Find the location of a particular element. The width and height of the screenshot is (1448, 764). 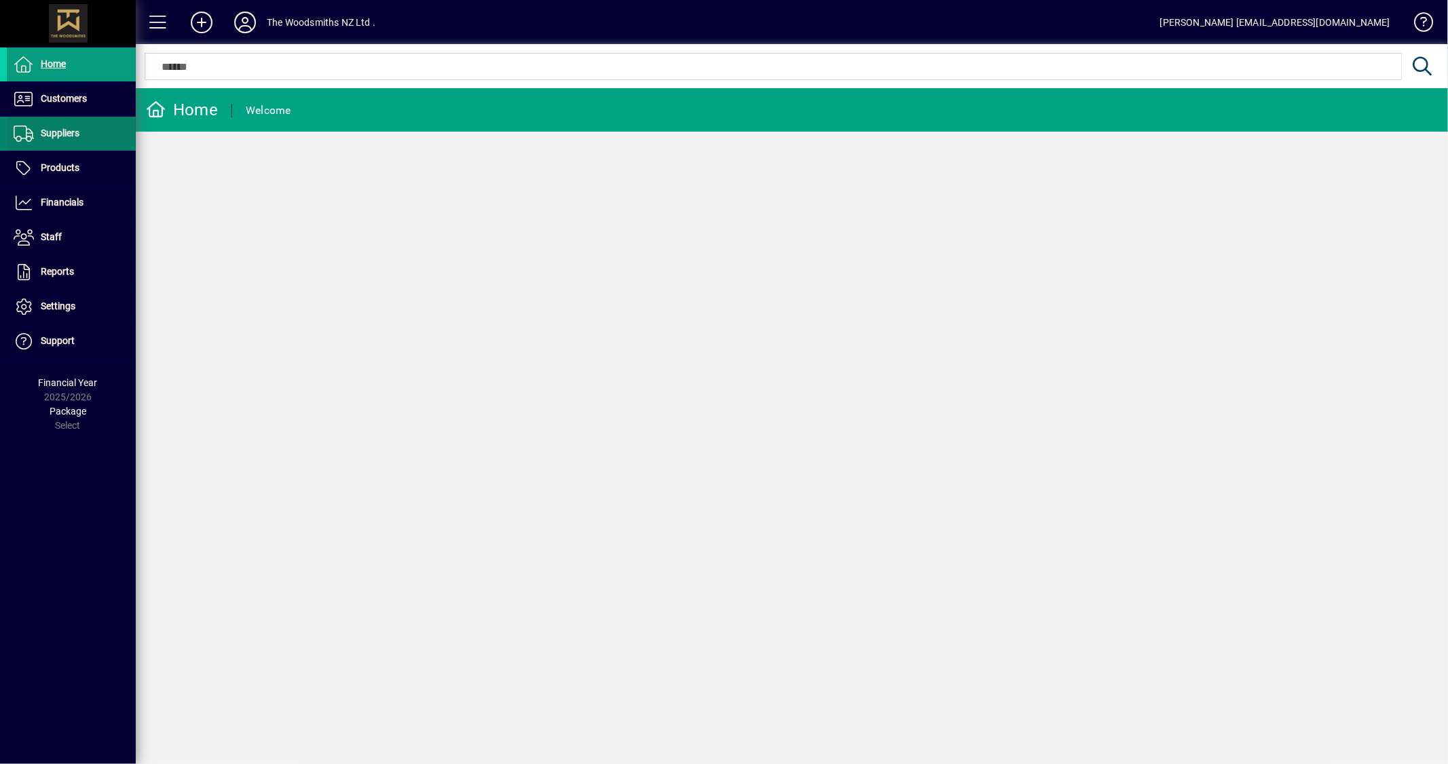

div: Home is located at coordinates (182, 110).